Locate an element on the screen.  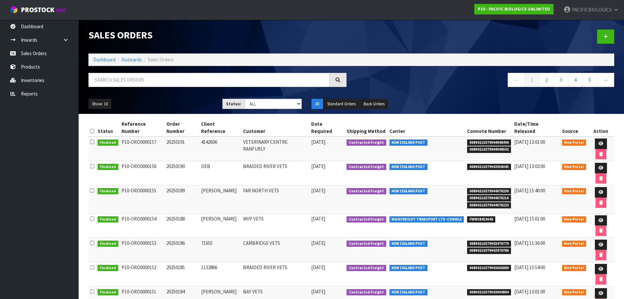
span: 00894210379944078216 is located at coordinates (489, 198).